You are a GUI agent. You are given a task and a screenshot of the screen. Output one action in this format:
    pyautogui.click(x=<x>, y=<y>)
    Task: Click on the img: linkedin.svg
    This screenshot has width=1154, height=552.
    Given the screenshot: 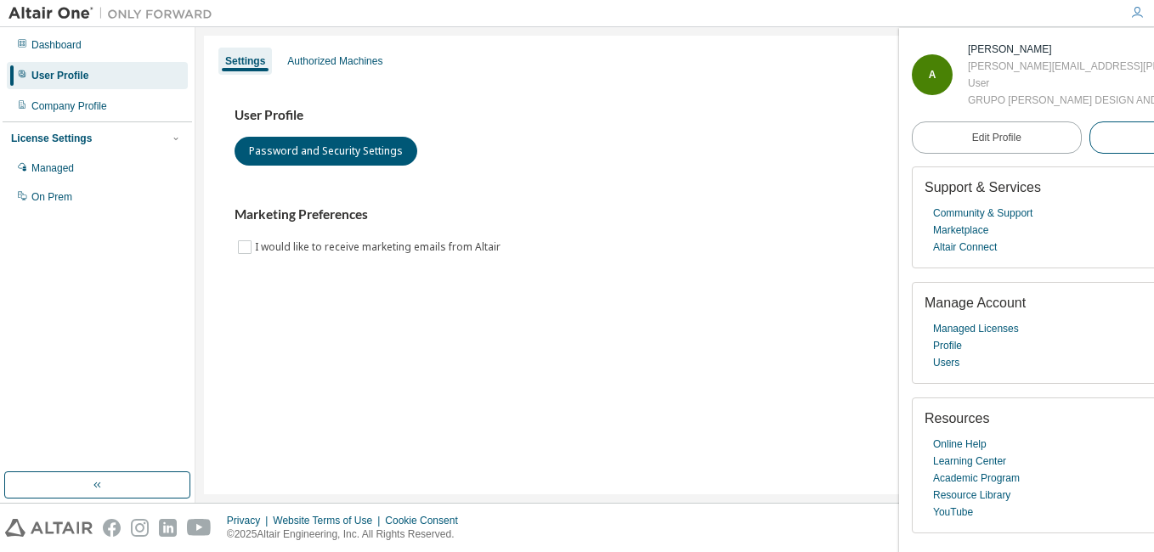 What is the action you would take?
    pyautogui.click(x=167, y=528)
    